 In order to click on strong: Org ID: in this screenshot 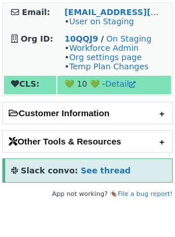, I will do `click(37, 39)`.